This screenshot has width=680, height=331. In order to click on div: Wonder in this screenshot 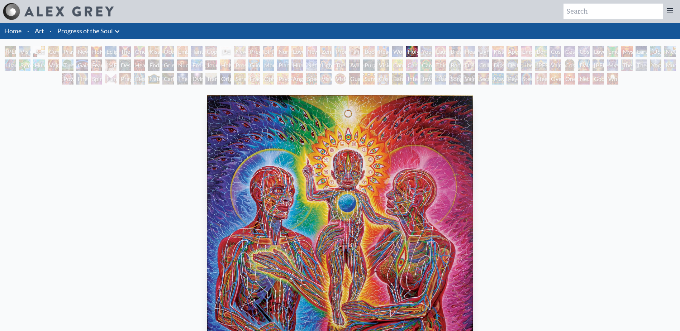, I will do `click(398, 52)`.